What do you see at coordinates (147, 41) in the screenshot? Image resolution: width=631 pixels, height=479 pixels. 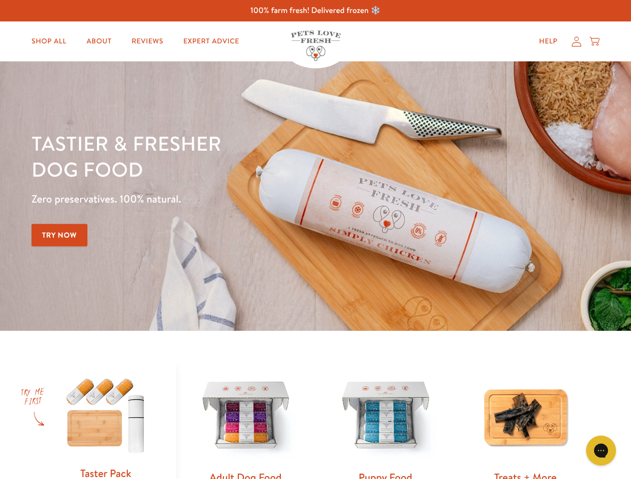 I see `a: Reviews` at bounding box center [147, 41].